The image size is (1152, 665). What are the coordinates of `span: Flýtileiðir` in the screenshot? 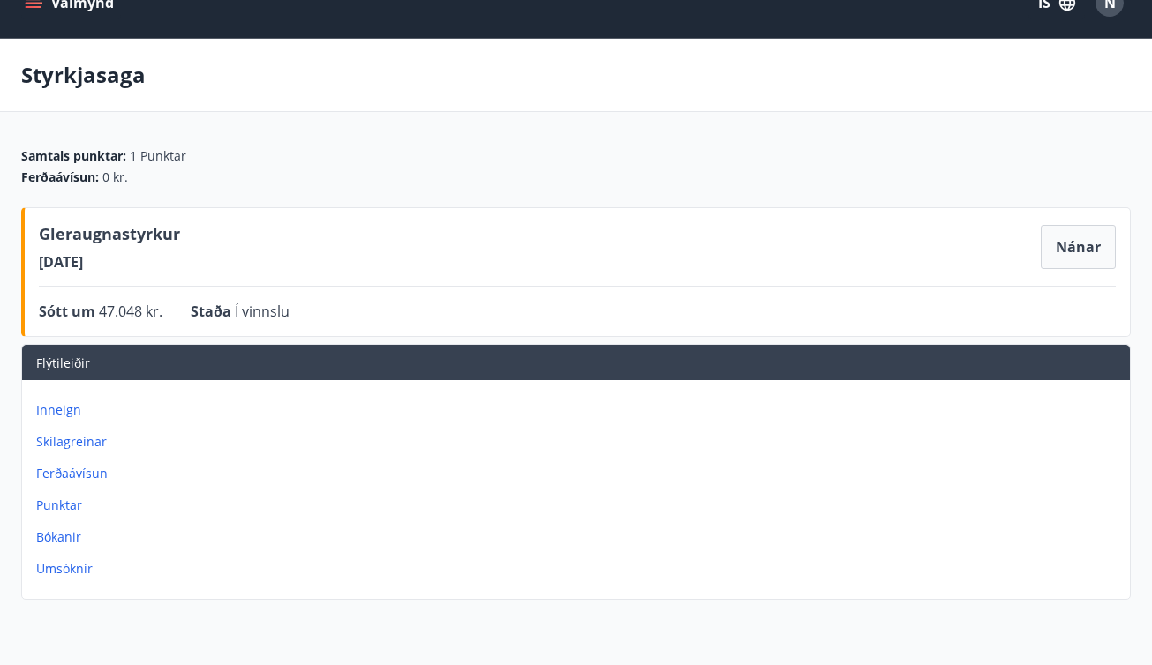 It's located at (63, 363).